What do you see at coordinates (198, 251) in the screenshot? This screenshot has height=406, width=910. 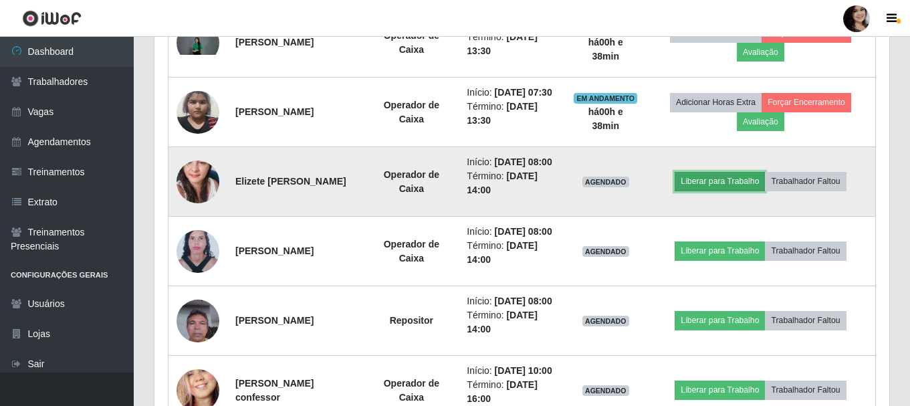 I see `img: 1728382310331.jpeg` at bounding box center [198, 251].